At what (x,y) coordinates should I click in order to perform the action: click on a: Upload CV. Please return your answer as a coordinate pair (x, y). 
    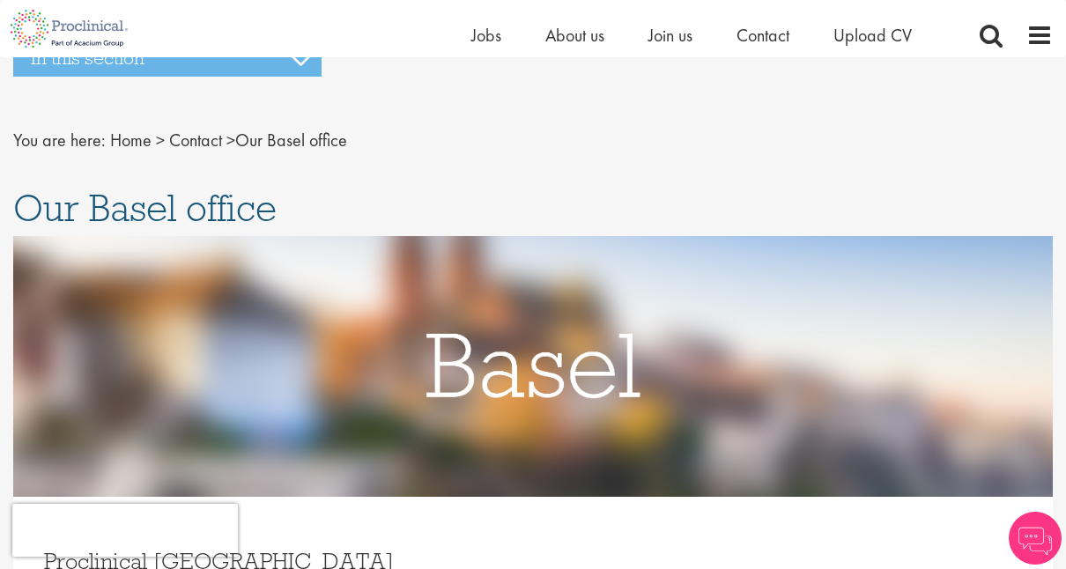
    Looking at the image, I should click on (872, 35).